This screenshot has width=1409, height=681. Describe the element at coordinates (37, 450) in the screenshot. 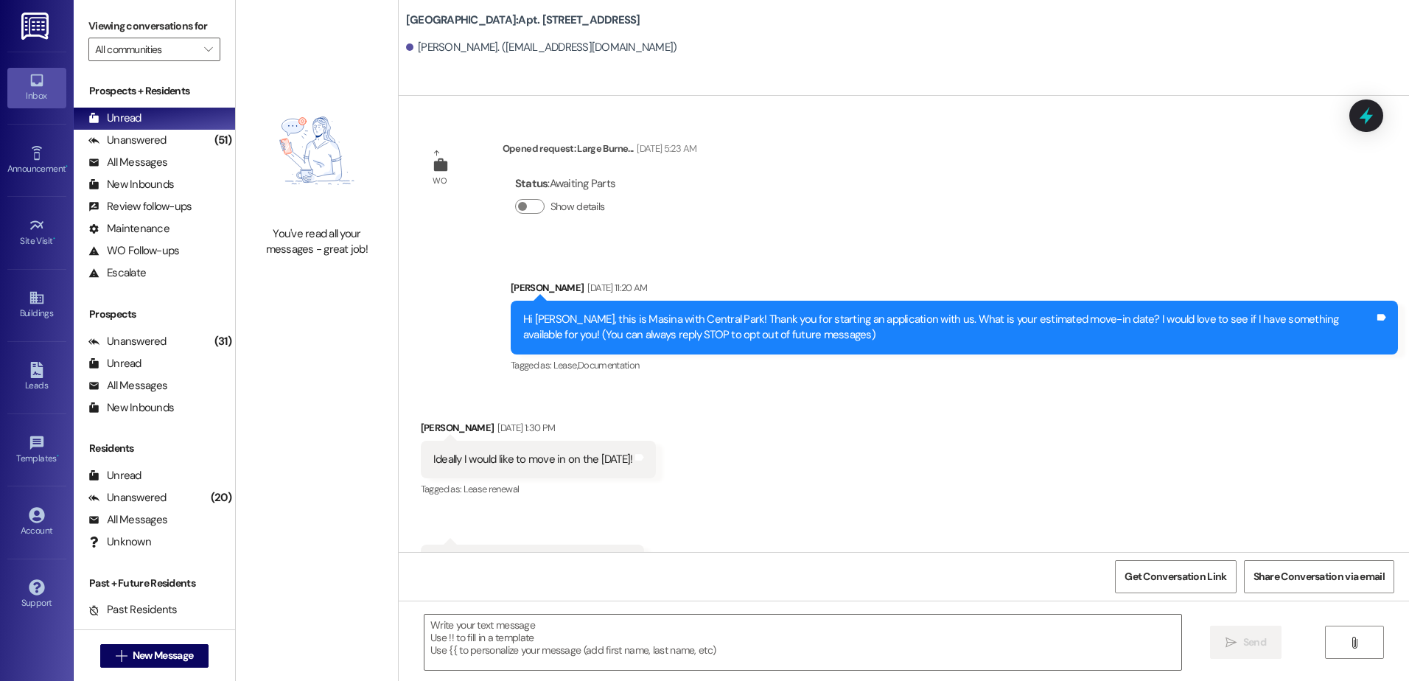

I see `a: Templates •` at that location.